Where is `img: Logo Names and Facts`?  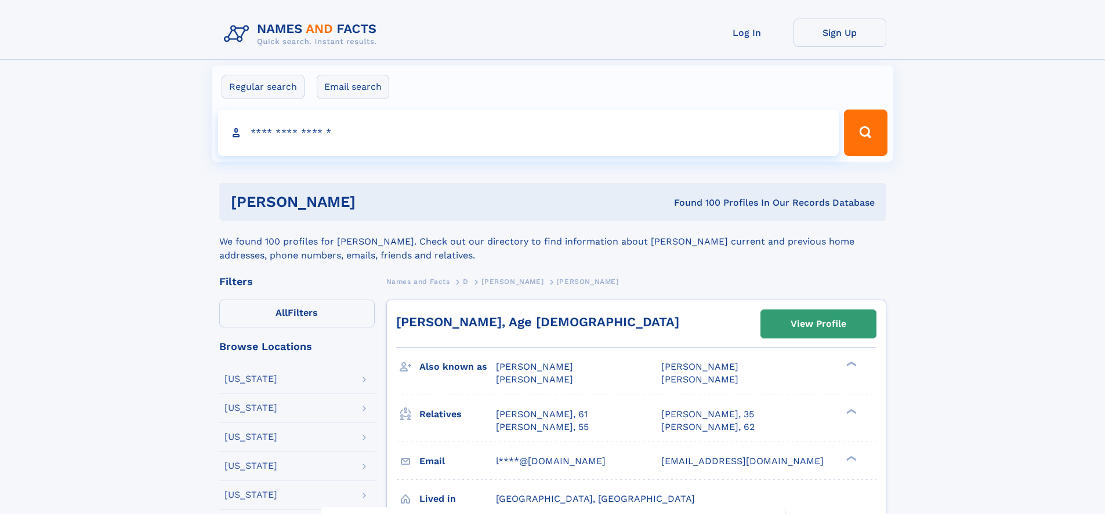 img: Logo Names and Facts is located at coordinates (303, 34).